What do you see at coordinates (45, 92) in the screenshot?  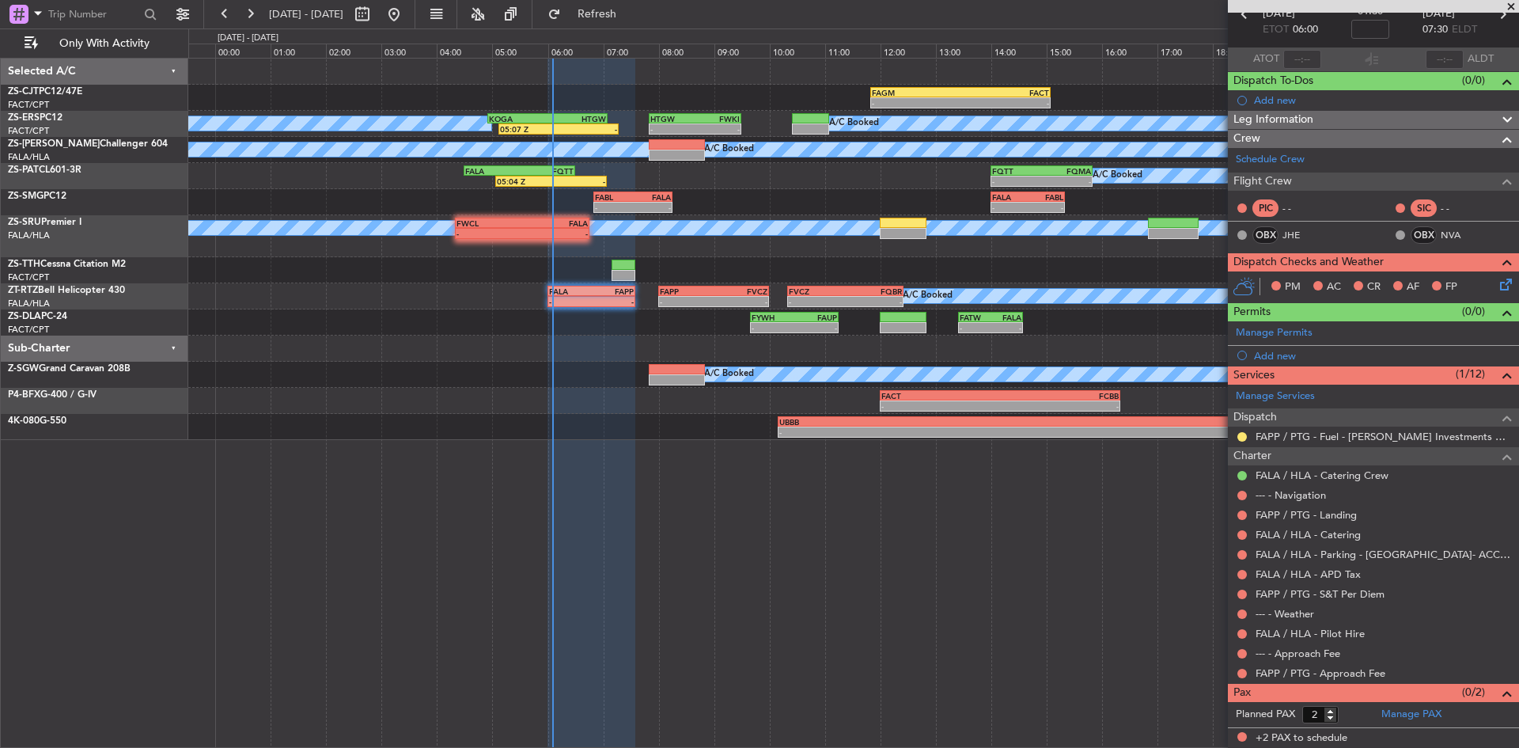 I see `a: ZS-CJTPC12/47E` at bounding box center [45, 92].